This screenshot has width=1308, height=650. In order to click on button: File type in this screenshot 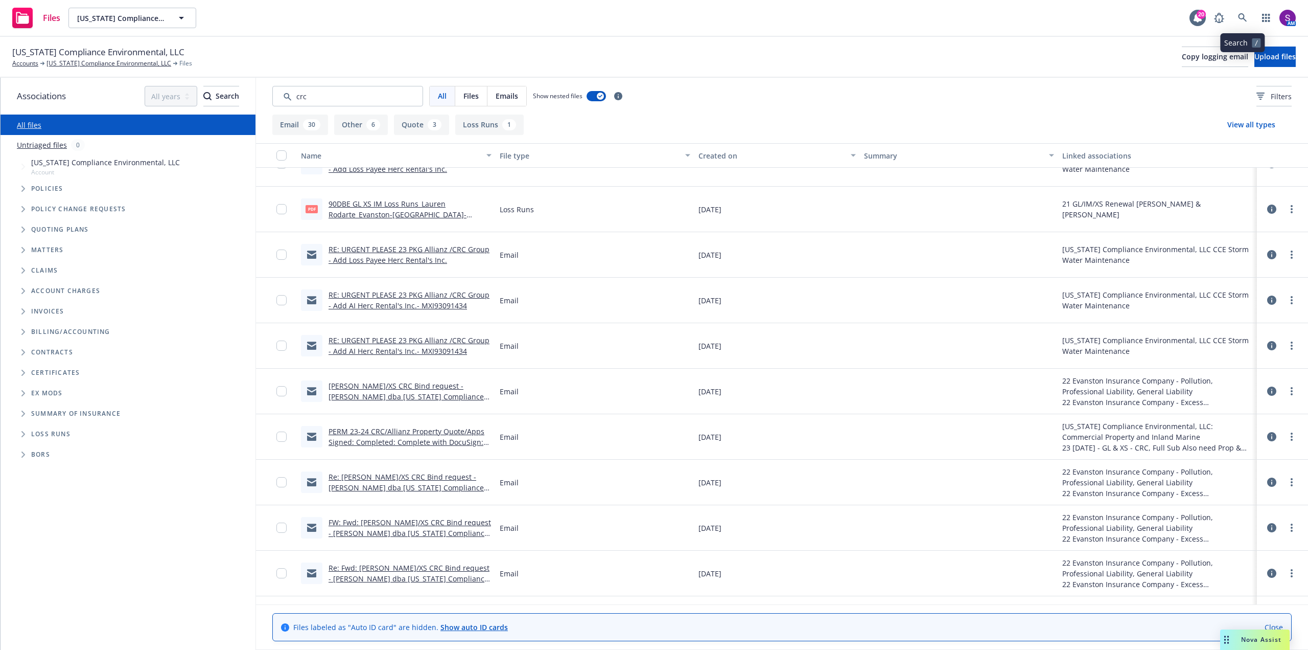, I will do `click(595, 155)`.